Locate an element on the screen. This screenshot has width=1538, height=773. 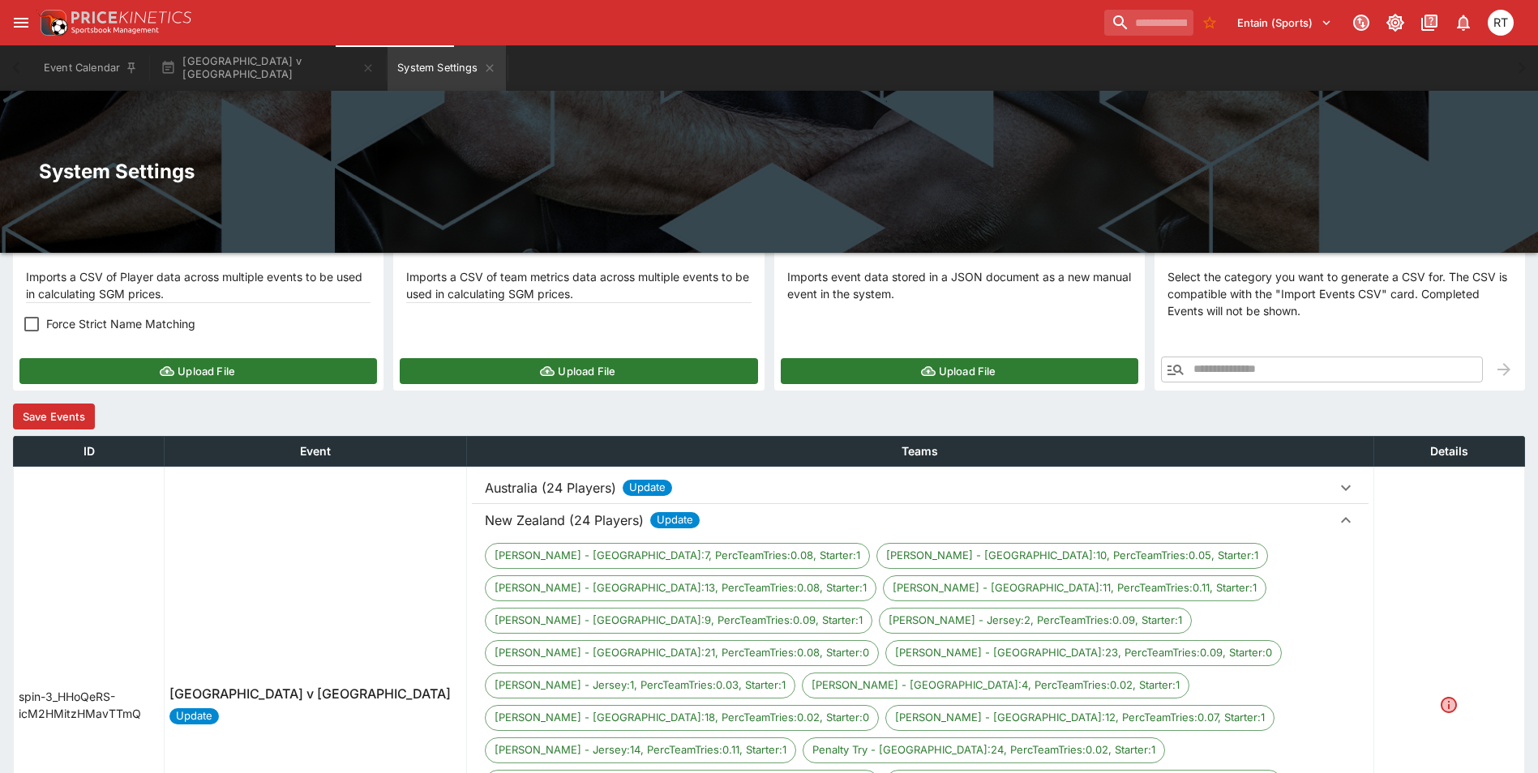
img: PriceKinetics Logo is located at coordinates (52, 23).